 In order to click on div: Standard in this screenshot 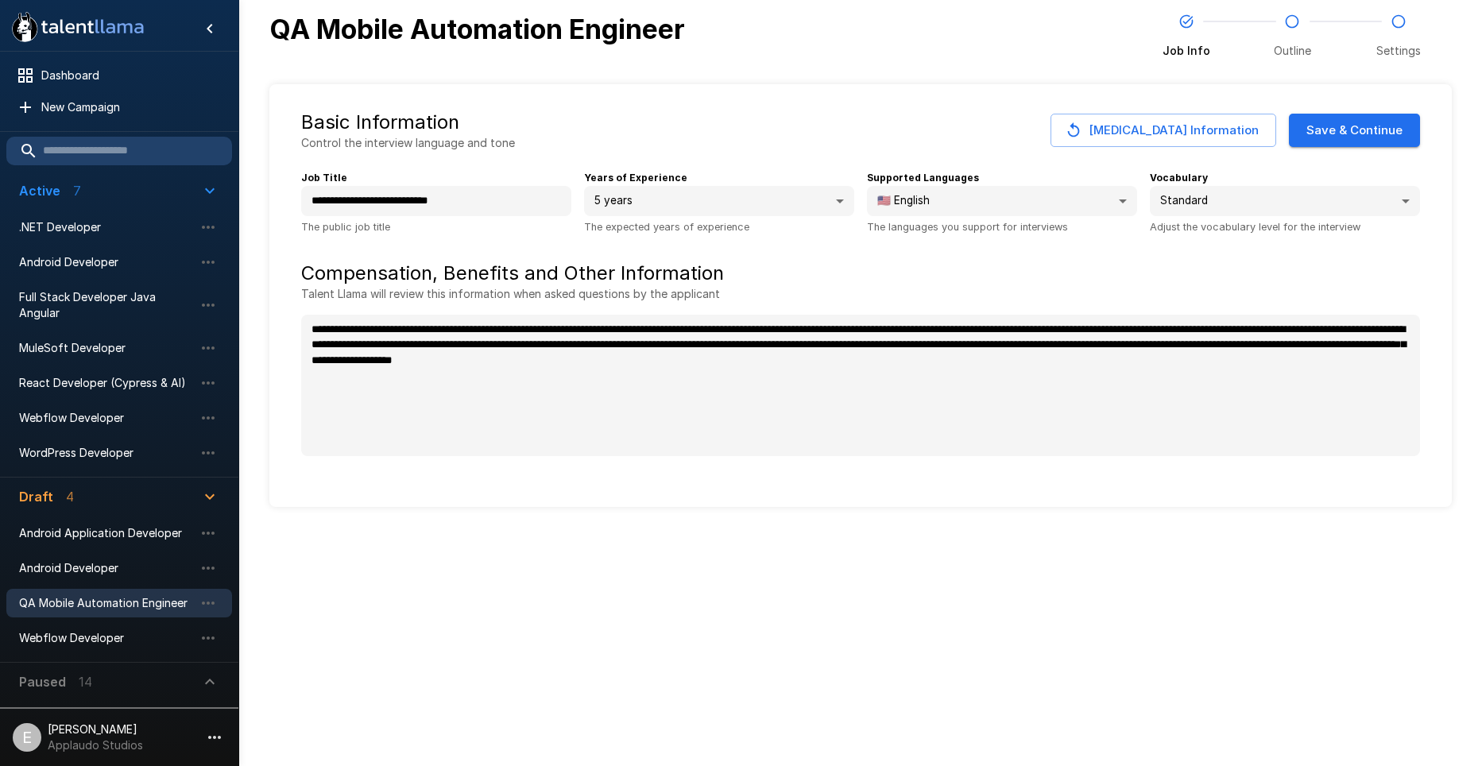, I will do `click(1285, 201)`.